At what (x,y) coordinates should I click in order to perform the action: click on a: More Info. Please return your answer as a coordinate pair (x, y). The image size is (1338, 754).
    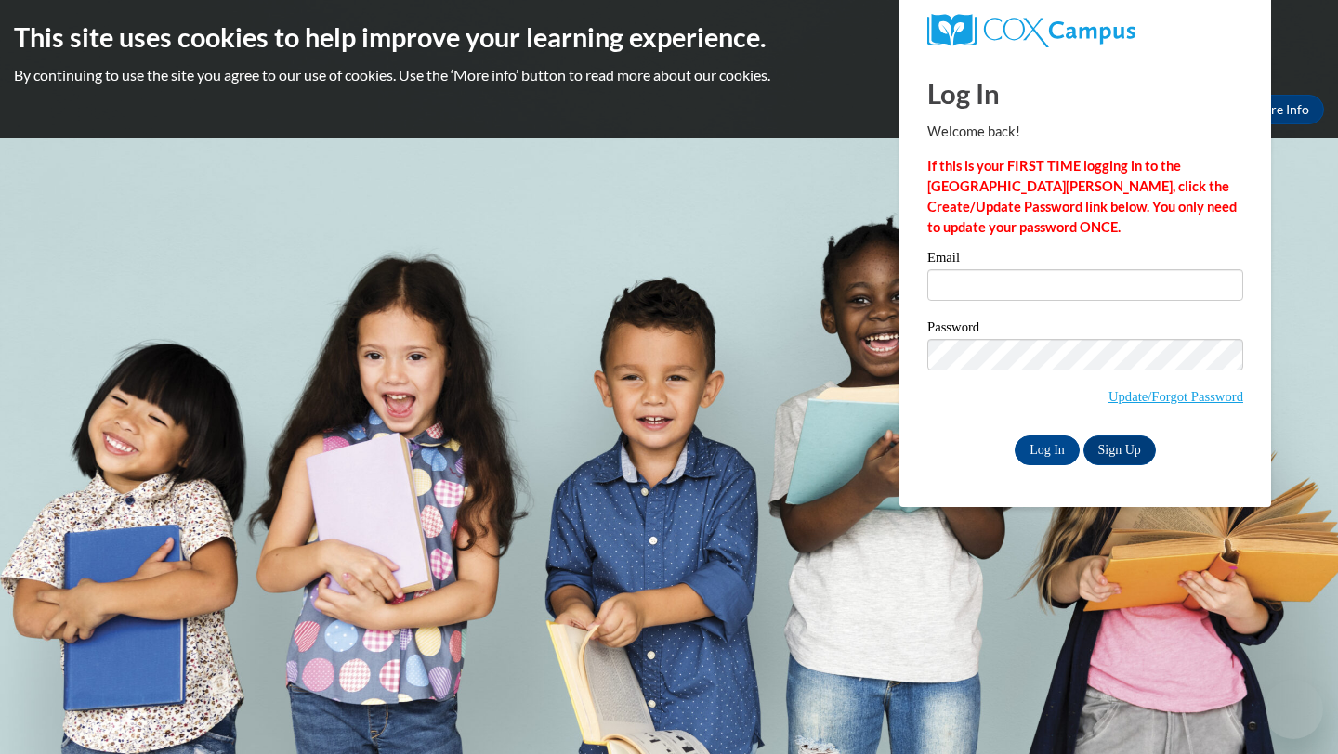
    Looking at the image, I should click on (1280, 110).